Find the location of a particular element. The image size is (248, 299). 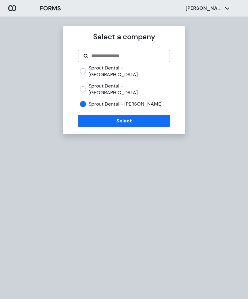

button: Select is located at coordinates (124, 121).